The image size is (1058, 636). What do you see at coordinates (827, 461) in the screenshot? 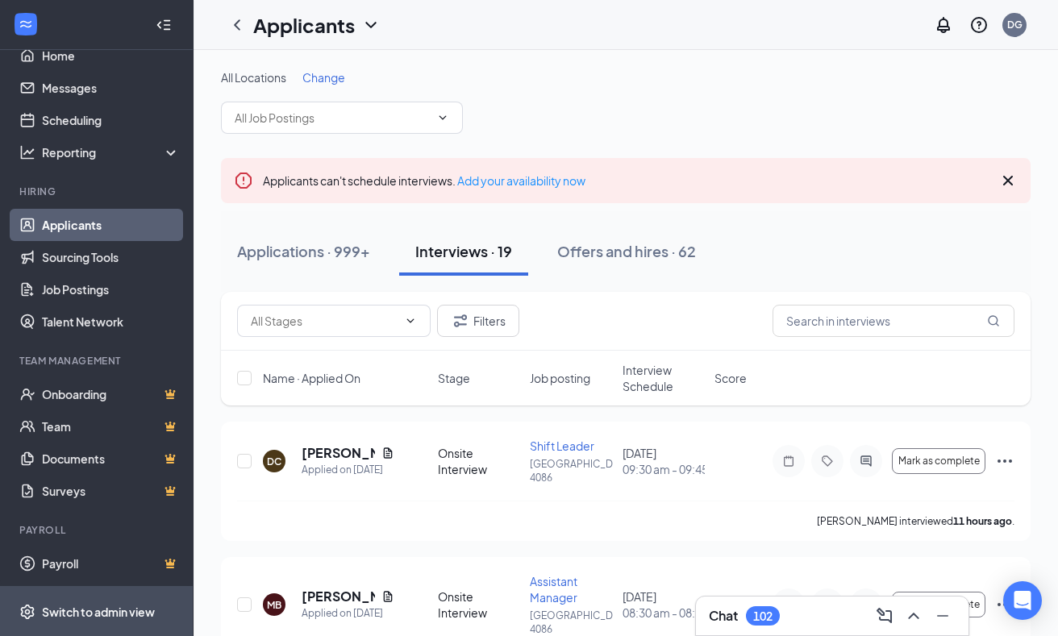
I see `svg: Tag` at bounding box center [827, 461].